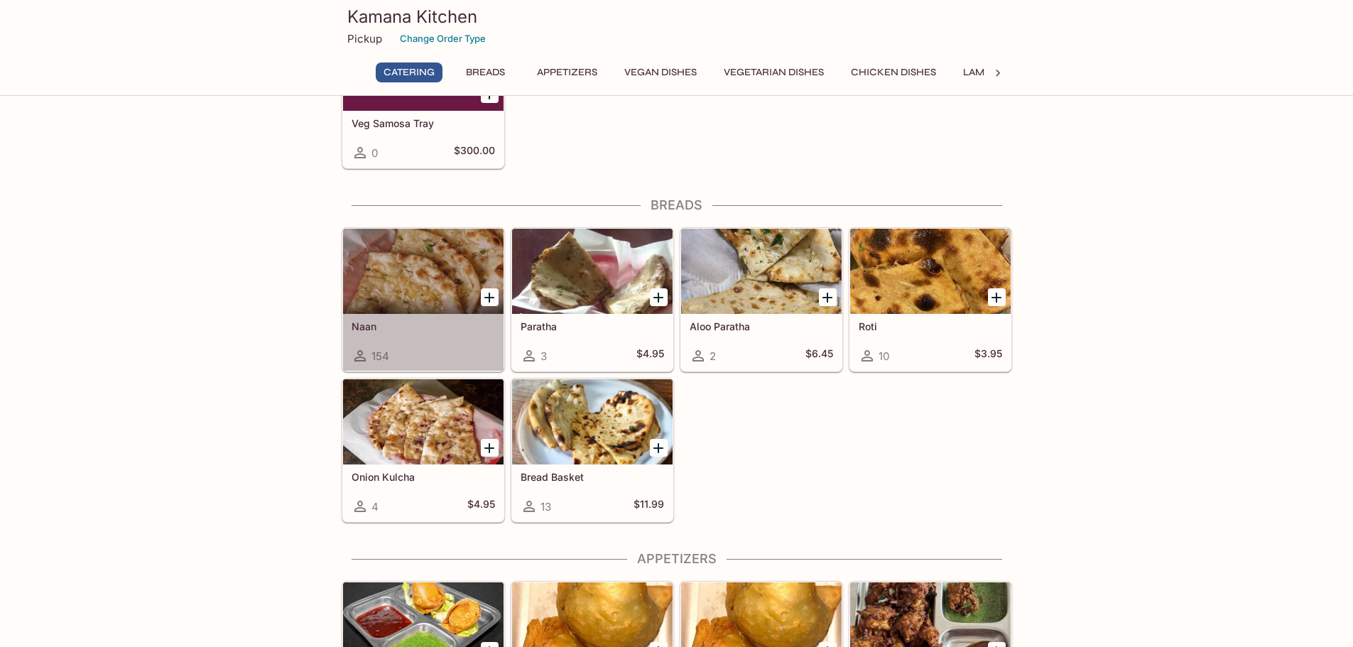 Image resolution: width=1353 pixels, height=647 pixels. What do you see at coordinates (592, 477) in the screenshot?
I see `h5: Bread Basket` at bounding box center [592, 477].